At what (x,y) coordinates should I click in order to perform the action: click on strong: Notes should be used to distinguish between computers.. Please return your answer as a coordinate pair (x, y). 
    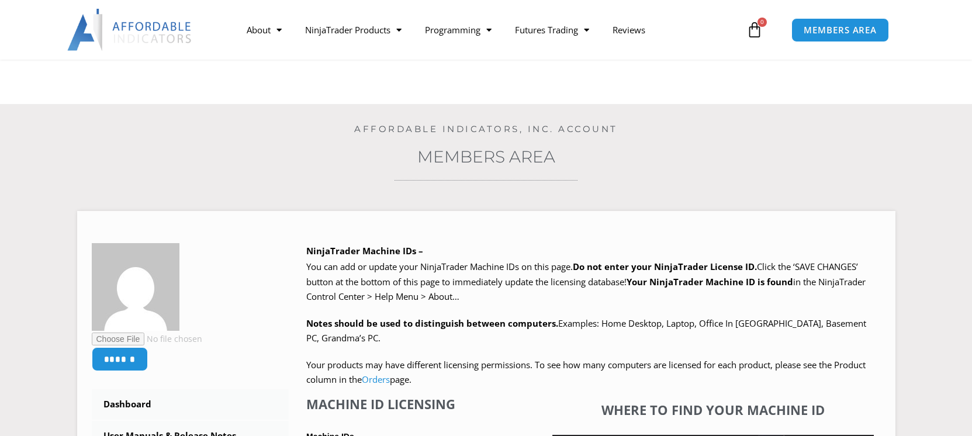
    Looking at the image, I should click on (432, 323).